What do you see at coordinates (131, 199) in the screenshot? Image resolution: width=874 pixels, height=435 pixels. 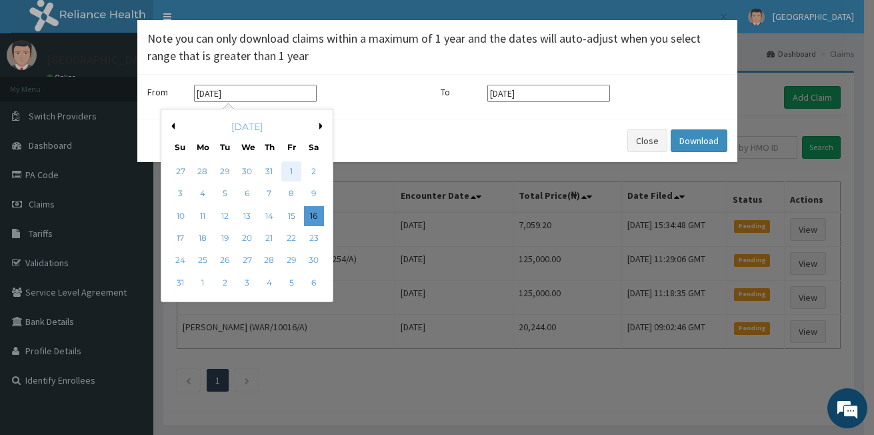 I see `span: We're online!` at bounding box center [131, 199].